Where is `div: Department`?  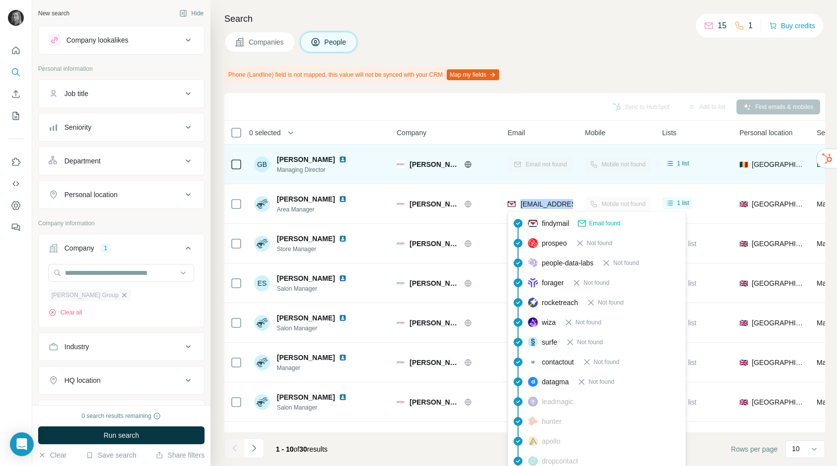 div: Department is located at coordinates (82, 161).